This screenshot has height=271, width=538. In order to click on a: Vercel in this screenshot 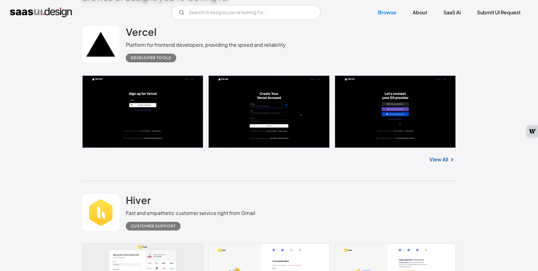, I will do `click(141, 33)`.